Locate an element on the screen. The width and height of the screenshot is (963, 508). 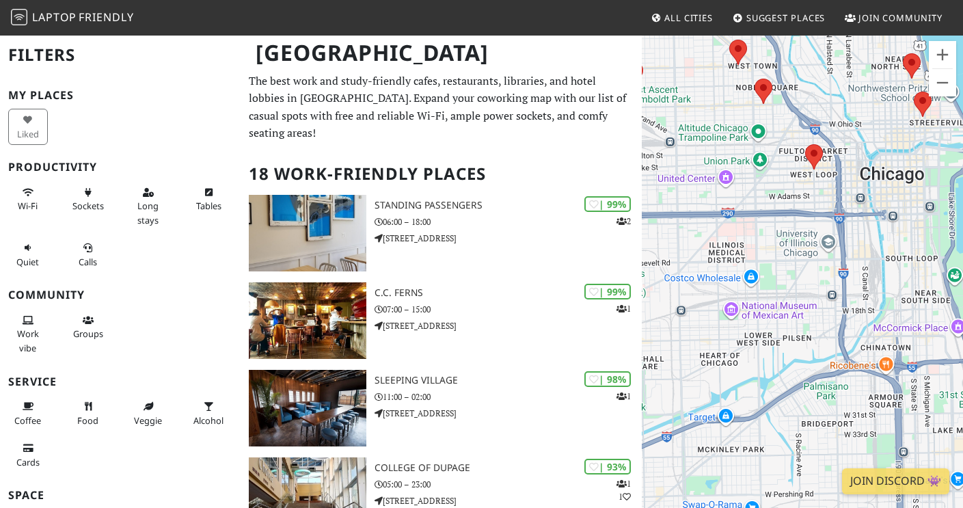
div: | 93% is located at coordinates (607, 466).